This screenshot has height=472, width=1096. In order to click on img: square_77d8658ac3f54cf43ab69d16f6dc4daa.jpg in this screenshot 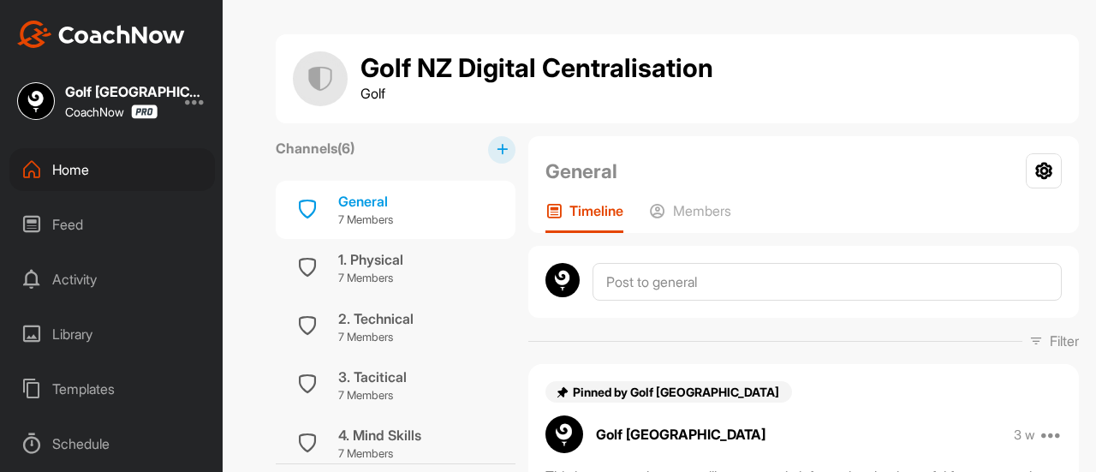, I will do `click(36, 101)`.